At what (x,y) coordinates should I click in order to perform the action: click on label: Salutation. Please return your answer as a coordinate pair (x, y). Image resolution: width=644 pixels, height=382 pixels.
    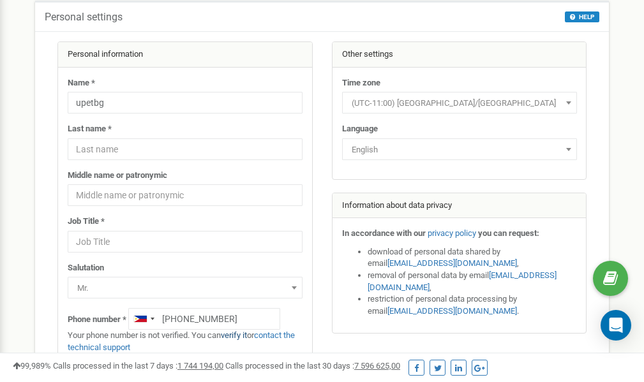
    Looking at the image, I should click on (85, 268).